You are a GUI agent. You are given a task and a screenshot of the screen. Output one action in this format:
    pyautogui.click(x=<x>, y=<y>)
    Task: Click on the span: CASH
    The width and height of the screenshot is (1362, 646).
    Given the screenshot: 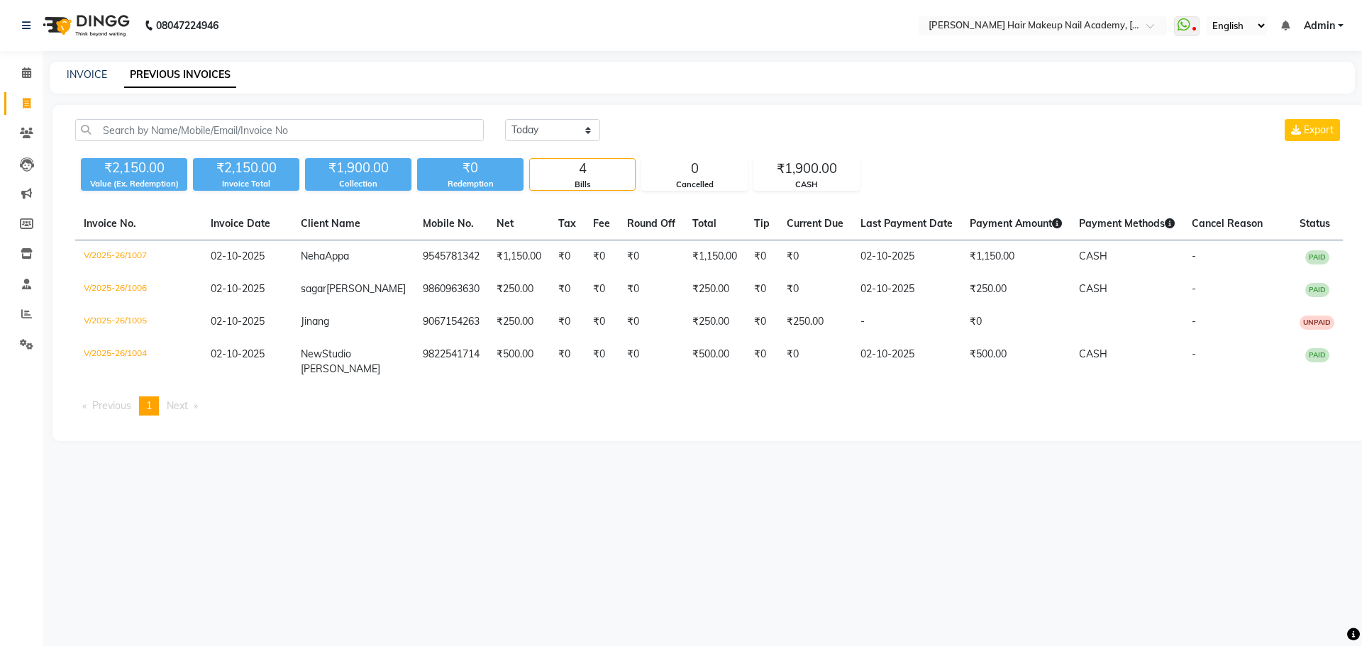 What is the action you would take?
    pyautogui.click(x=1093, y=289)
    